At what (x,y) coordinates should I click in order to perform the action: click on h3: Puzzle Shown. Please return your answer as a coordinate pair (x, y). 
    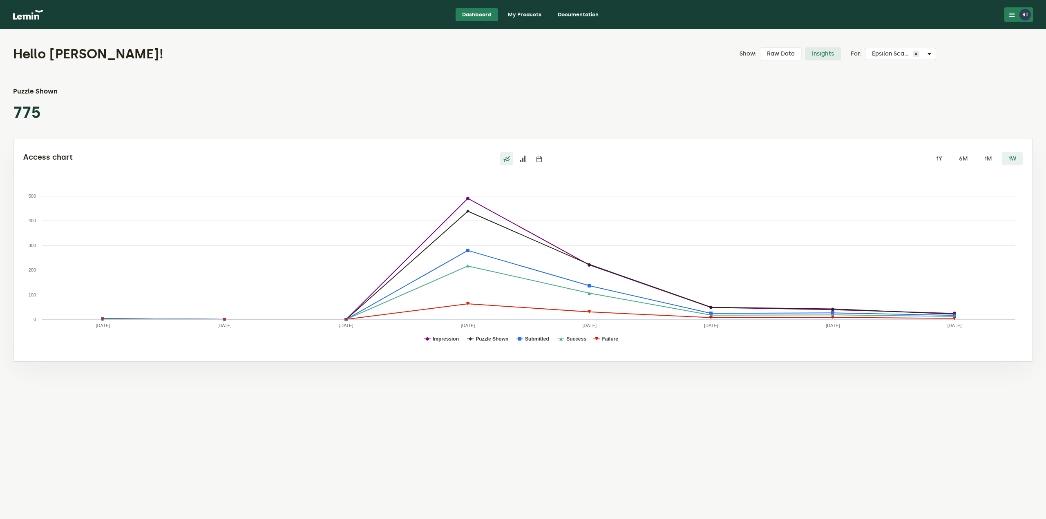
    Looking at the image, I should click on (48, 92).